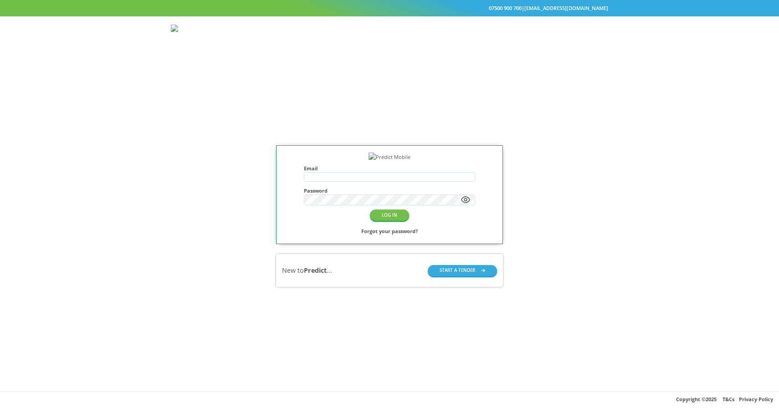 This screenshot has width=779, height=408. Describe the element at coordinates (728, 399) in the screenshot. I see `a: T&Cs` at that location.